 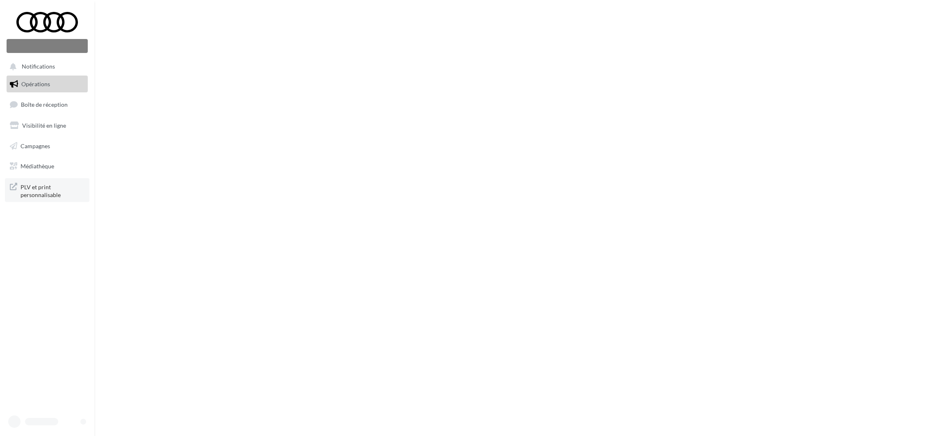 What do you see at coordinates (47, 190) in the screenshot?
I see `a: PLV et print personnalisable` at bounding box center [47, 190].